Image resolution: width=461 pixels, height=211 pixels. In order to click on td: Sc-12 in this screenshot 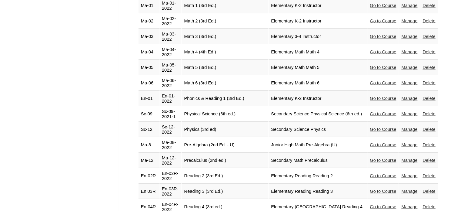, I will do `click(149, 129)`.